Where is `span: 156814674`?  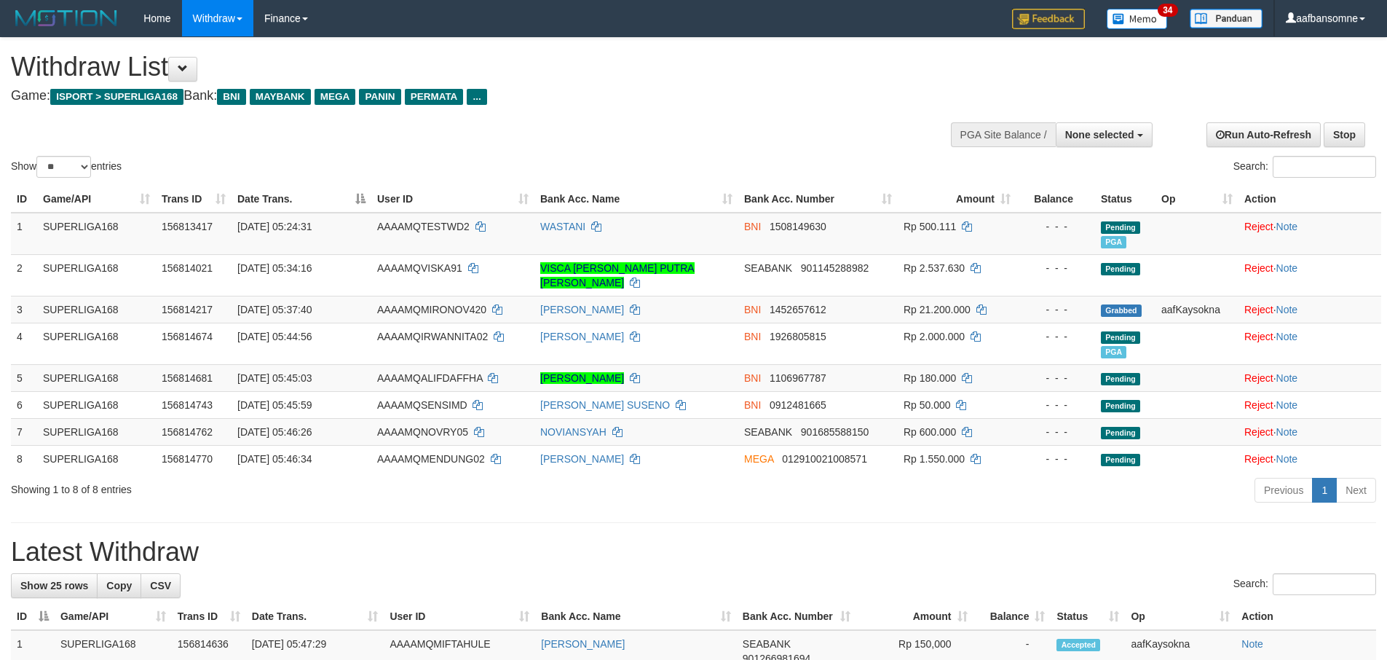
span: 156814674 is located at coordinates (187, 336).